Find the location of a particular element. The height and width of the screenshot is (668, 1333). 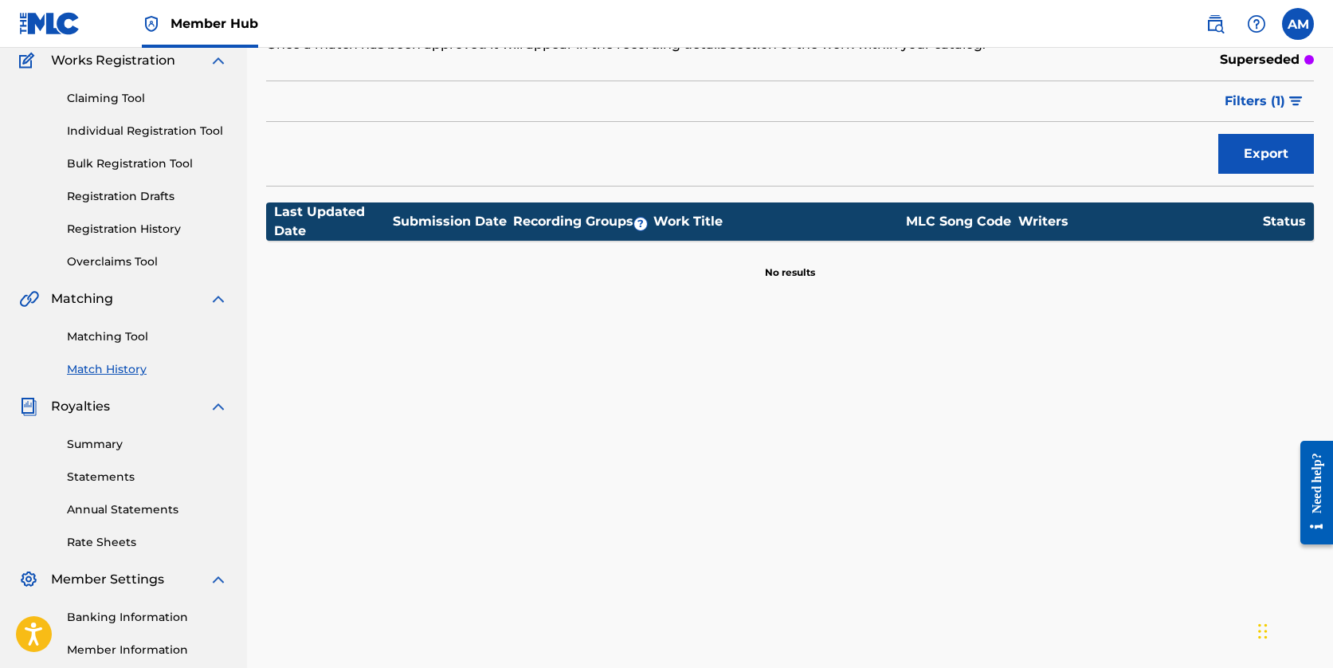

a: Bulk Registration Tool is located at coordinates (147, 163).